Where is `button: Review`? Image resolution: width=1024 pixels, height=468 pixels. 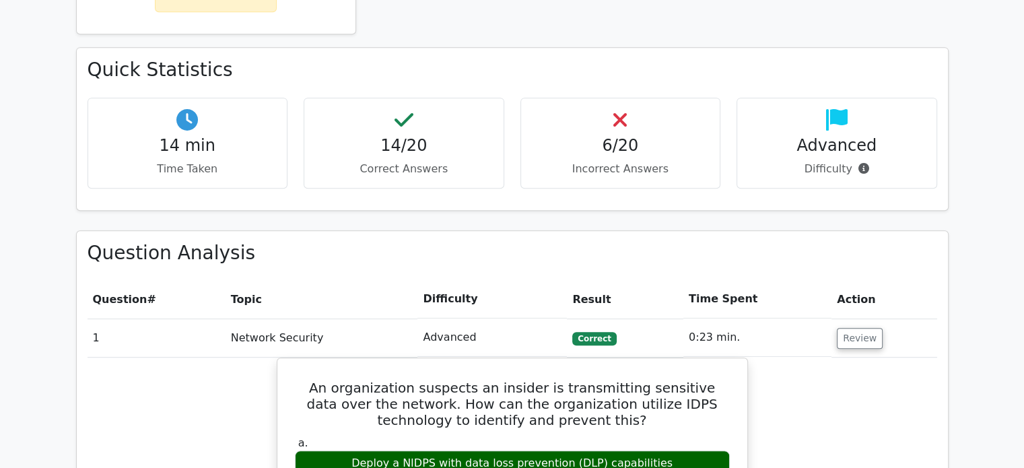 button: Review is located at coordinates (859, 338).